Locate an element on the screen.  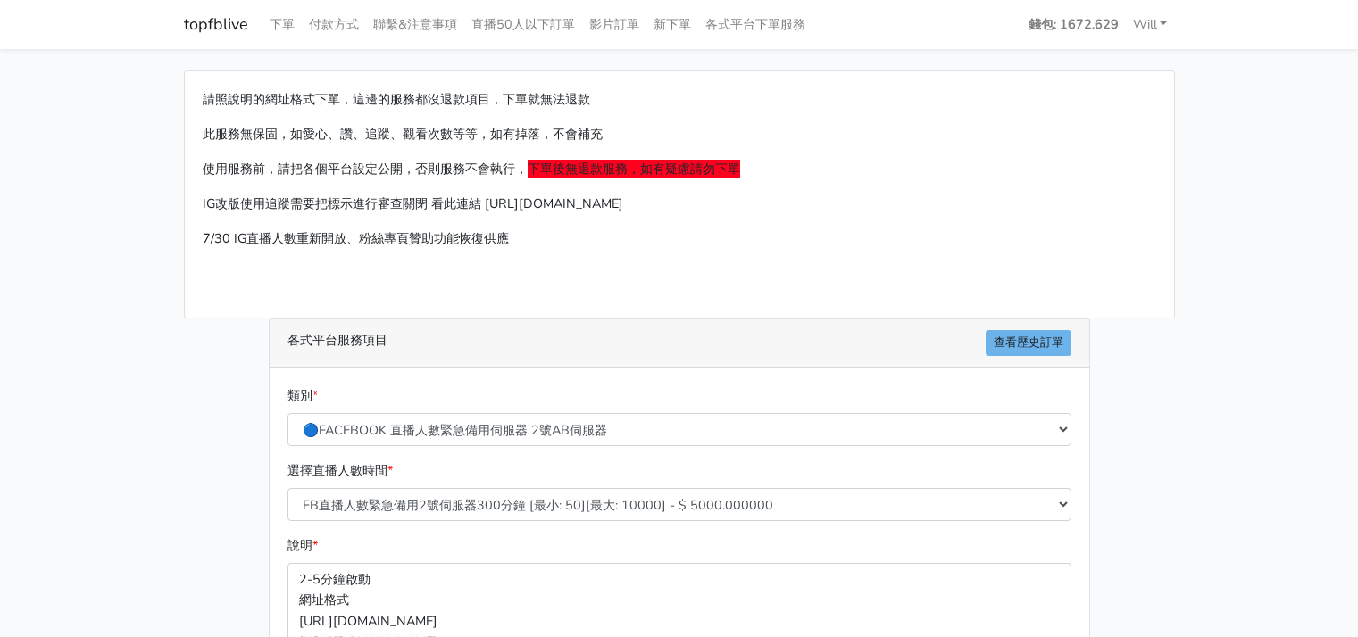
p: 使用服務前，請把各個平台設定公開，否則服務不會執行， is located at coordinates (679, 169).